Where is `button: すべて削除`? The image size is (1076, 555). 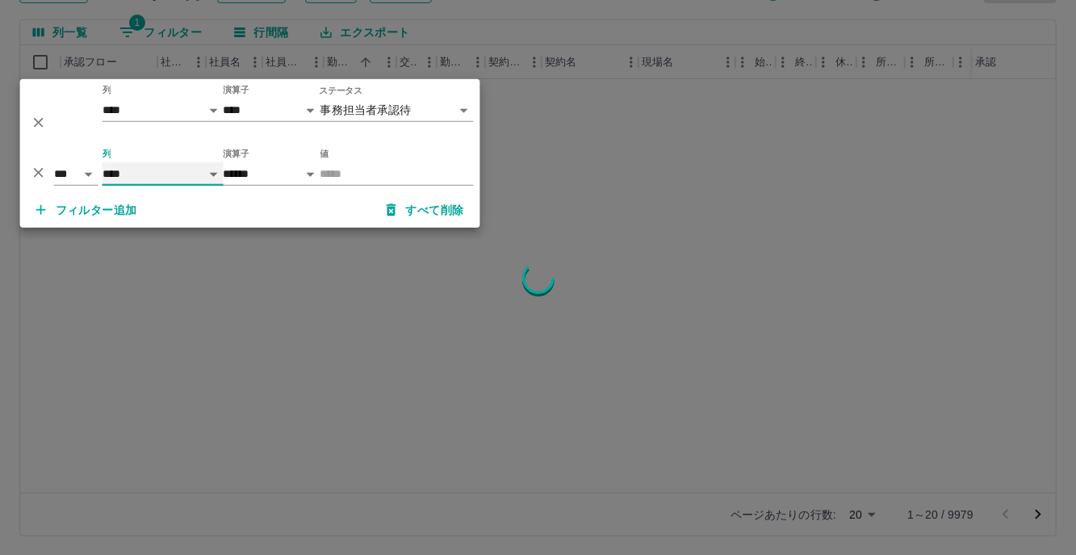
button: すべて削除 is located at coordinates (425, 210).